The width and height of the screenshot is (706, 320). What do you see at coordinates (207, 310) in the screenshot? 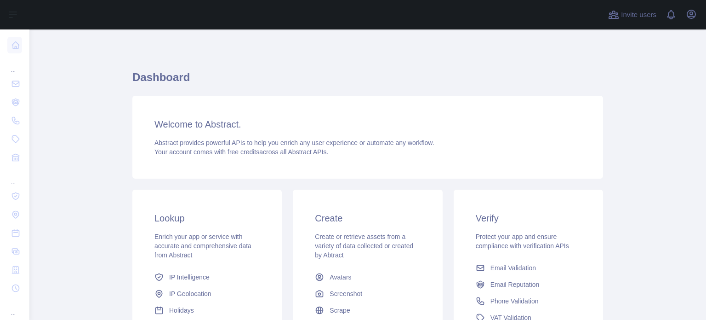
I see `a: Holidays` at bounding box center [207, 310].